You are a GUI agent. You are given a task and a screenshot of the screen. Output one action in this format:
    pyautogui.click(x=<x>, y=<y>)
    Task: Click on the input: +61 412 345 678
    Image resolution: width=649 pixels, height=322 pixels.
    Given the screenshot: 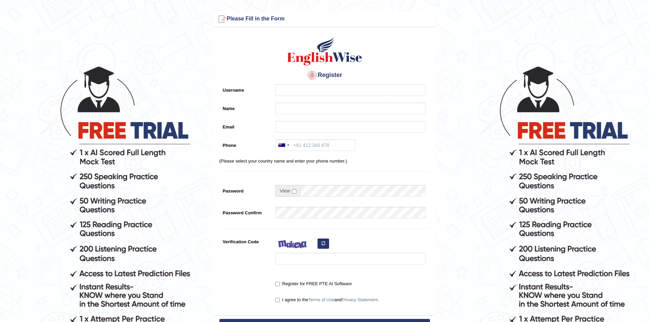 What is the action you would take?
    pyautogui.click(x=315, y=145)
    